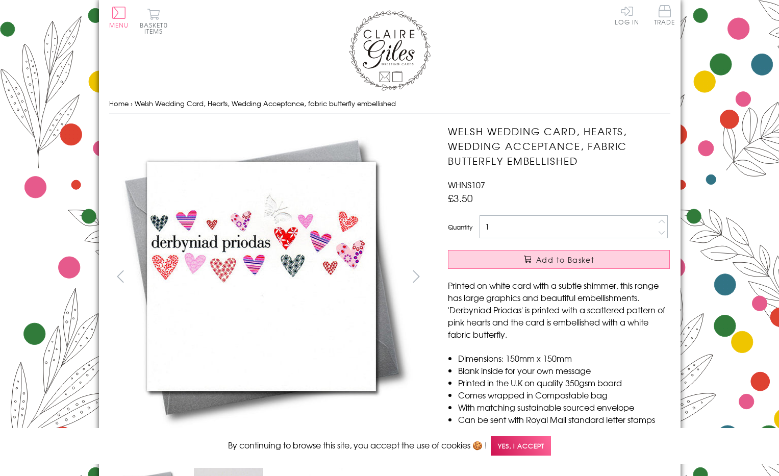 The height and width of the screenshot is (476, 779). What do you see at coordinates (460, 227) in the screenshot?
I see `label: Quantity` at bounding box center [460, 227].